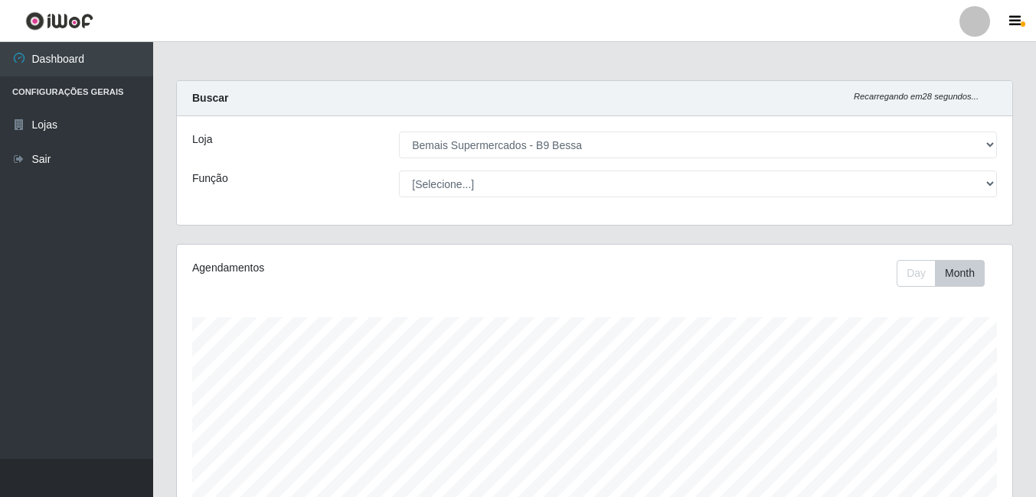 Image resolution: width=1036 pixels, height=497 pixels. I want to click on img: CoreUI Logo, so click(59, 21).